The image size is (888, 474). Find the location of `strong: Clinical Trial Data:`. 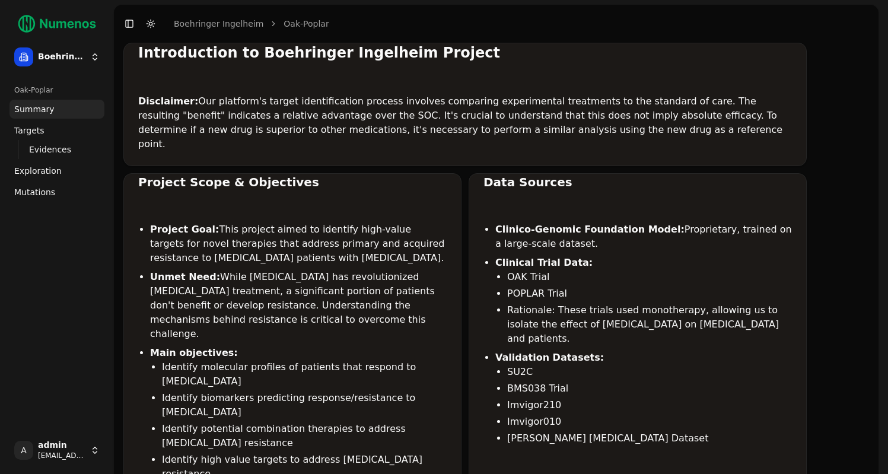

strong: Clinical Trial Data: is located at coordinates (544, 262).